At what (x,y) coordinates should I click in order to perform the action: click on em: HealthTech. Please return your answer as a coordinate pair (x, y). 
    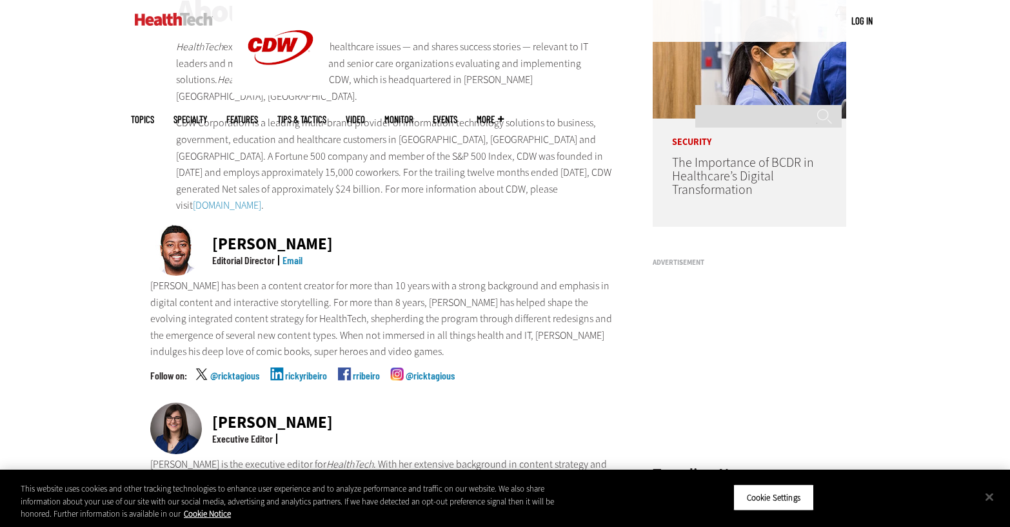
    Looking at the image, I should click on (349, 464).